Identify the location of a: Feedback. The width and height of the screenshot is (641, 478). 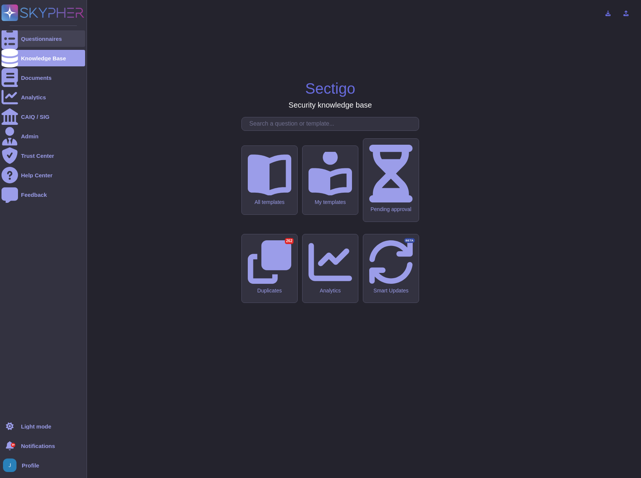
(43, 195).